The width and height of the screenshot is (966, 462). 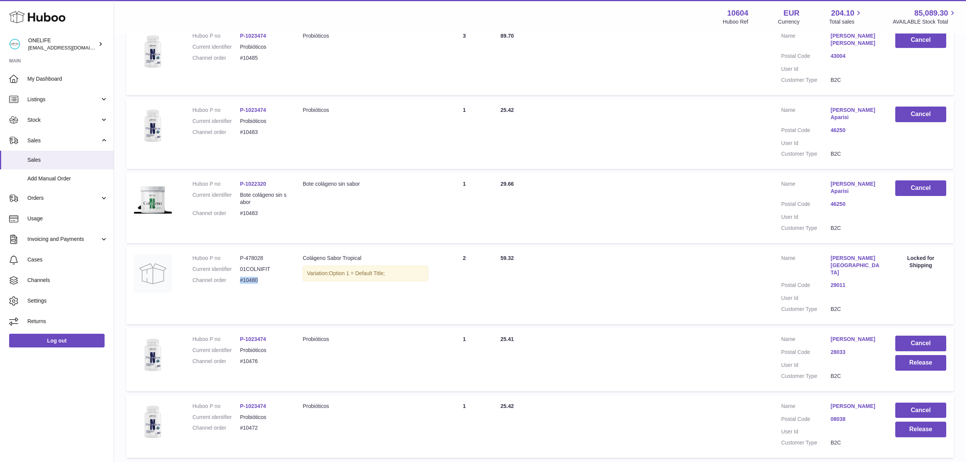 I want to click on td: 3, so click(x=464, y=60).